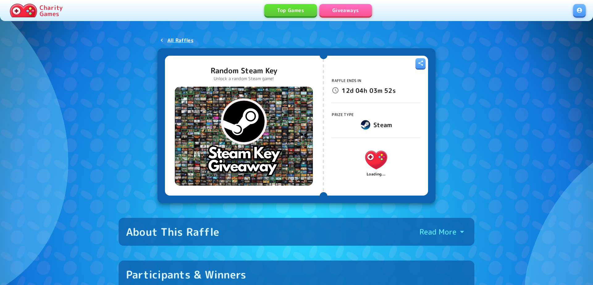 This screenshot has width=593, height=285. What do you see at coordinates (173, 231) in the screenshot?
I see `div: About This Raffle` at bounding box center [173, 231].